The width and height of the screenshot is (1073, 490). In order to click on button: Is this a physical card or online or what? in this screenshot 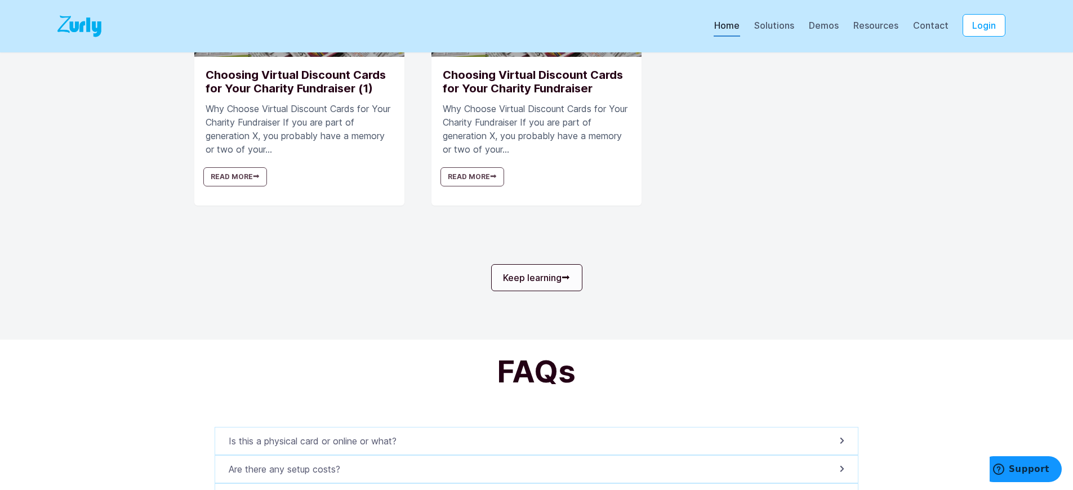, I will do `click(536, 441)`.